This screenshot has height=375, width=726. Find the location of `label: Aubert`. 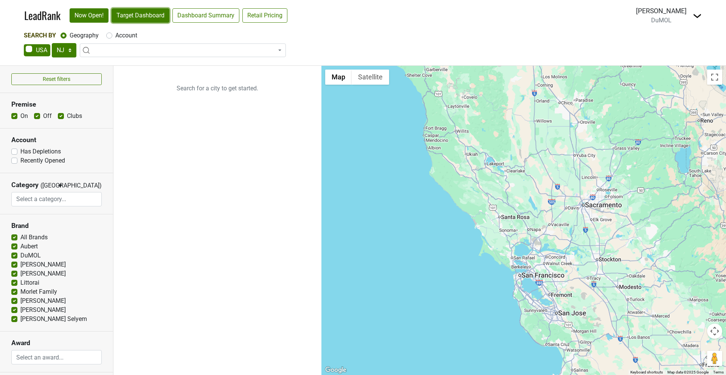

label: Aubert is located at coordinates (29, 247).